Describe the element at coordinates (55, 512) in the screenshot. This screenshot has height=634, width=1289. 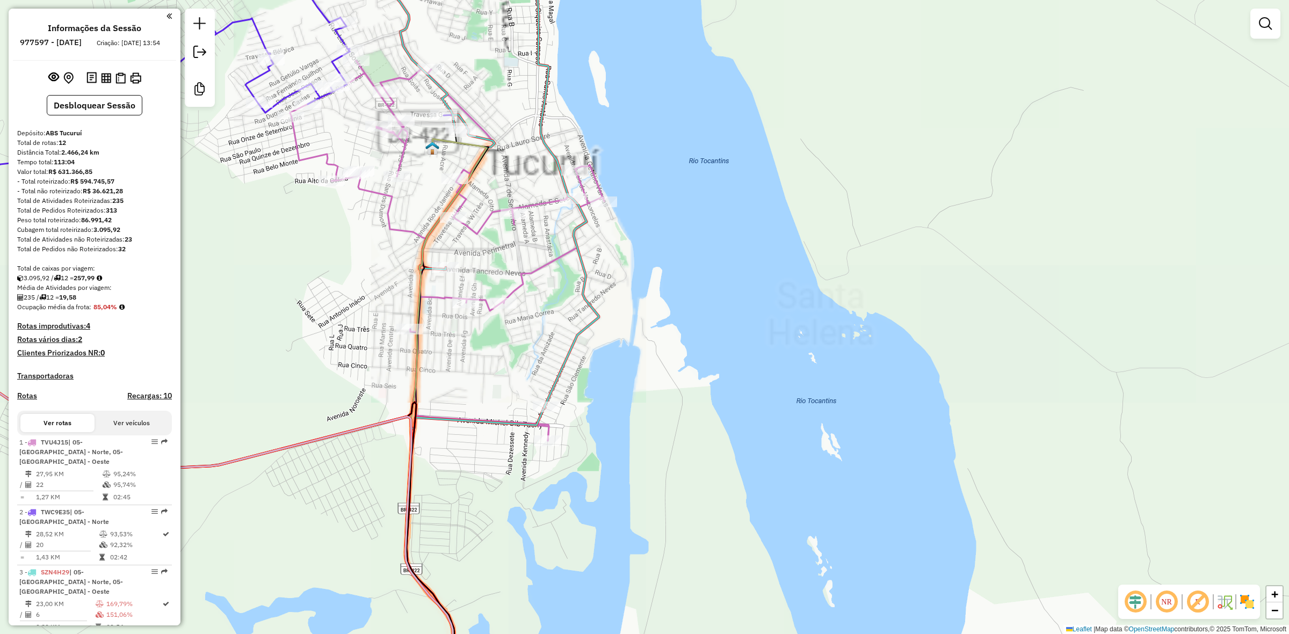
I see `span: TWC9E35` at that location.